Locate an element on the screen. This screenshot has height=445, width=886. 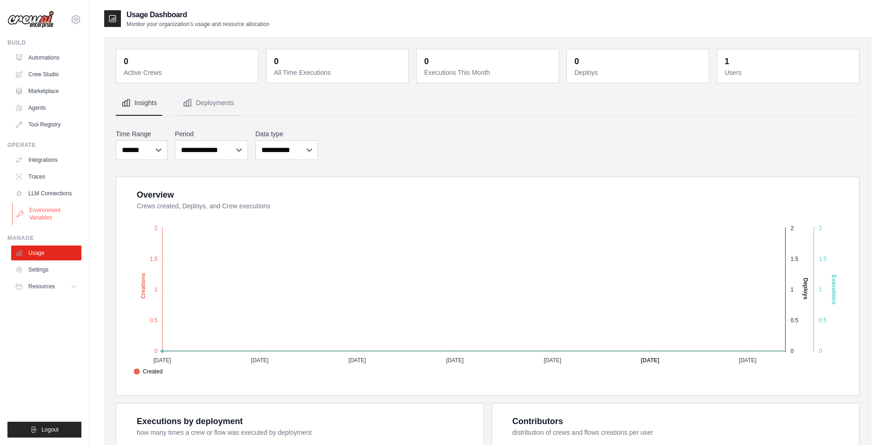
button: Deployments is located at coordinates (208, 103).